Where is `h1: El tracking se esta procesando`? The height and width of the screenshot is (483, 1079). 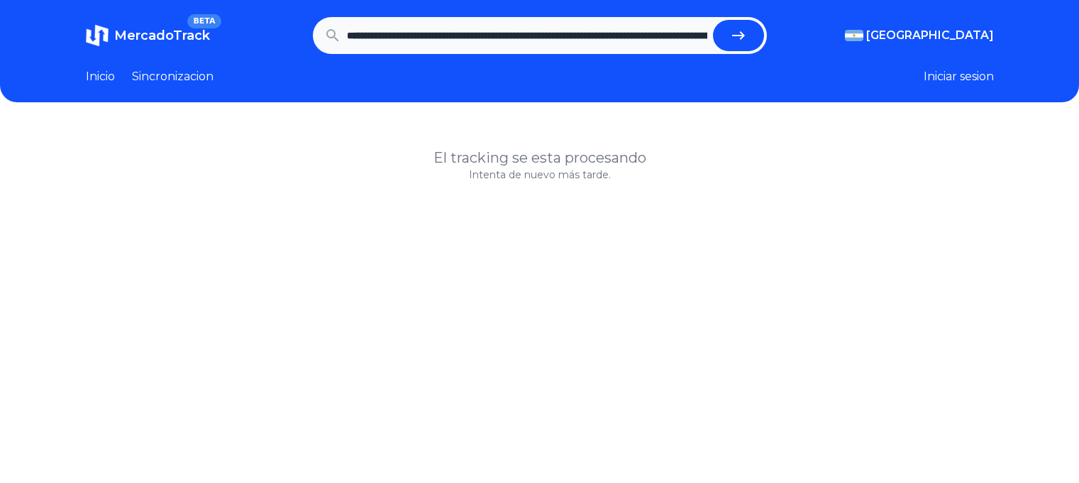 h1: El tracking se esta procesando is located at coordinates (540, 158).